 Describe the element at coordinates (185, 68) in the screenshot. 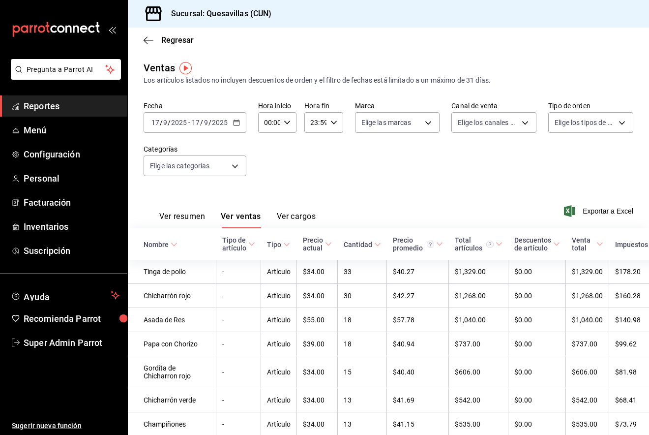

I see `img: Tooltip marker` at that location.